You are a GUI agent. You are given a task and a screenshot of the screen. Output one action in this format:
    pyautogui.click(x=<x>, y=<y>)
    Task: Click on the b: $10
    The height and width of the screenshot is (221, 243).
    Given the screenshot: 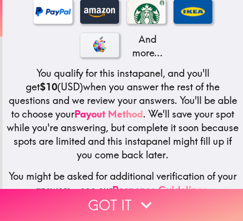 What is the action you would take?
    pyautogui.click(x=49, y=87)
    